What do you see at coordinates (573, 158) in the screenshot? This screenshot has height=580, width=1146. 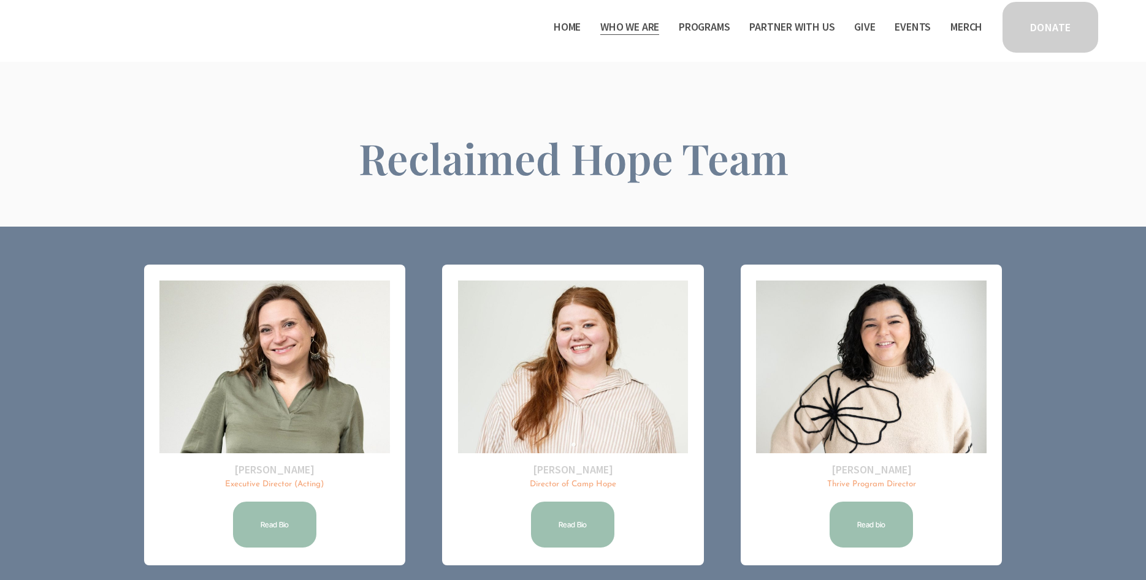 I see `span: Reclaimed Hope Team` at bounding box center [573, 158].